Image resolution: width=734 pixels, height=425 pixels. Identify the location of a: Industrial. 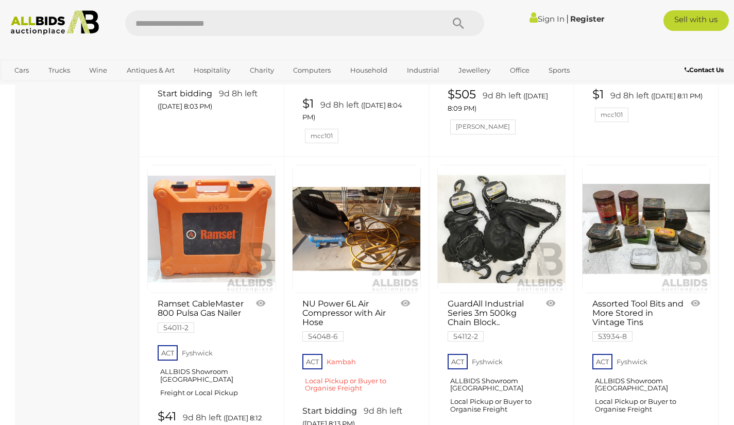
(423, 70).